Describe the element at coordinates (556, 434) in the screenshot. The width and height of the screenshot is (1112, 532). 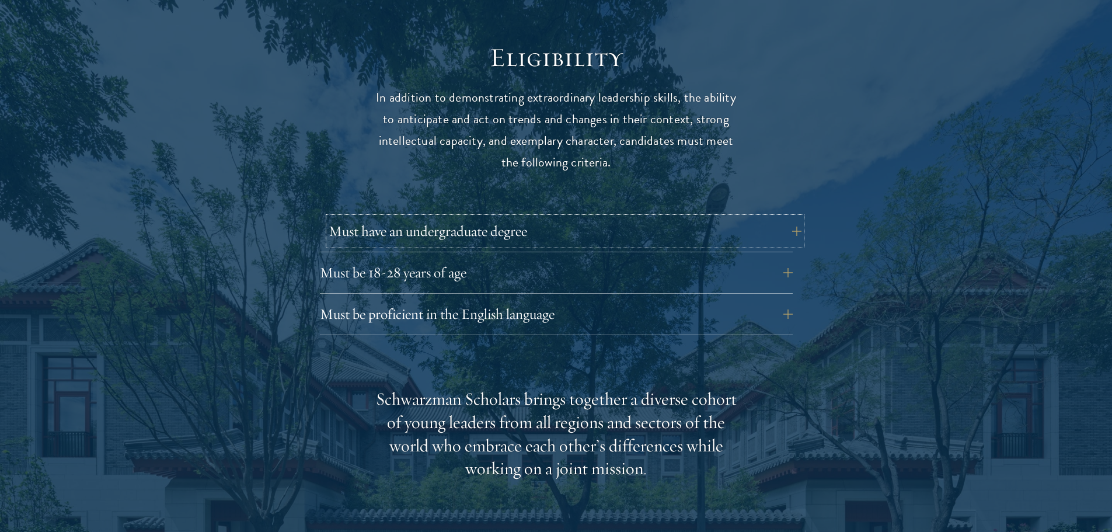
I see `div: Schwarzman Scholars brings together a diverse cohort of young leaders from all regions and sector...` at that location.